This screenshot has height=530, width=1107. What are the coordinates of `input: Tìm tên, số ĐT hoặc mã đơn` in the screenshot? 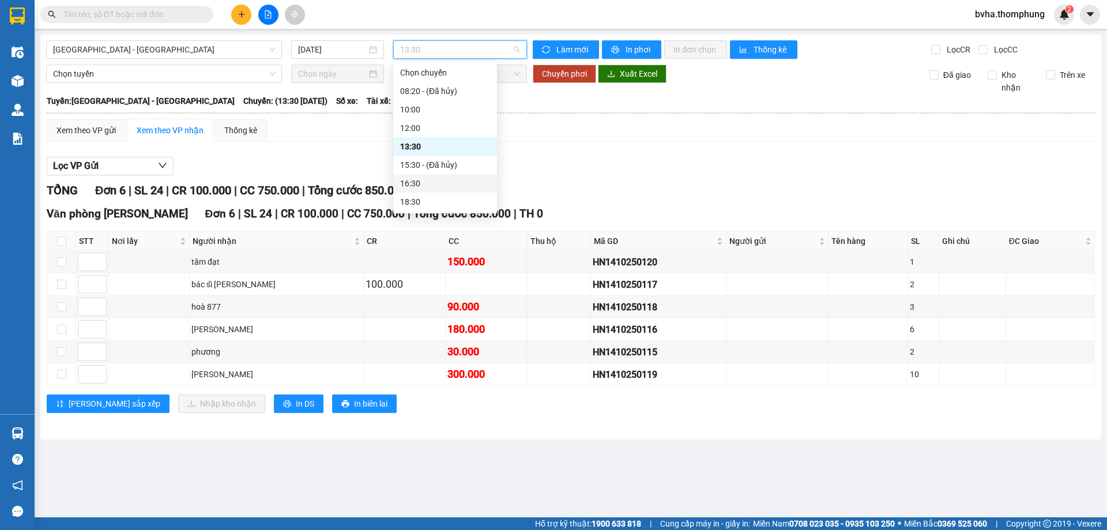 It's located at (132, 14).